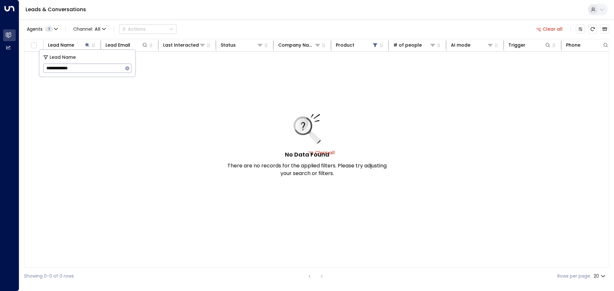 This screenshot has width=614, height=291. I want to click on button: Channel:All, so click(90, 29).